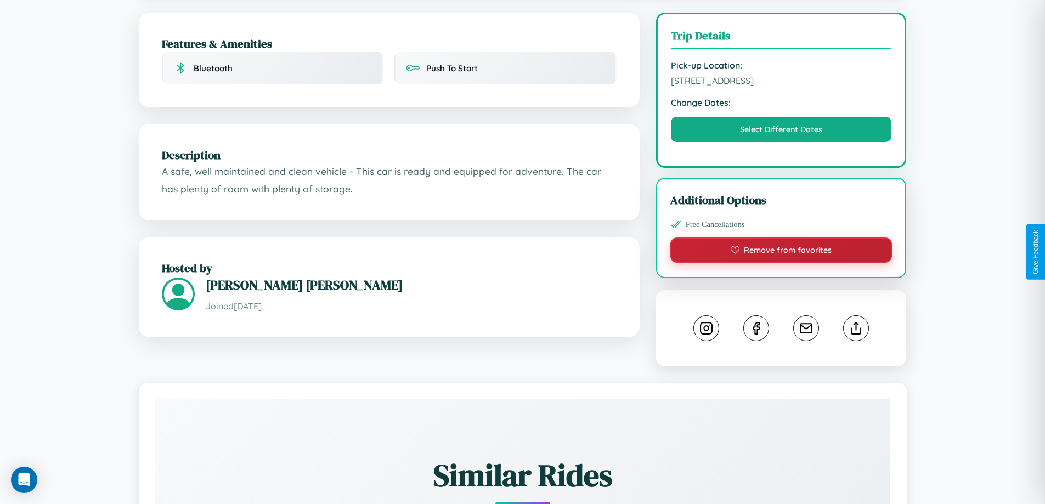 This screenshot has height=504, width=1045. What do you see at coordinates (213, 68) in the screenshot?
I see `span: Bluetooth` at bounding box center [213, 68].